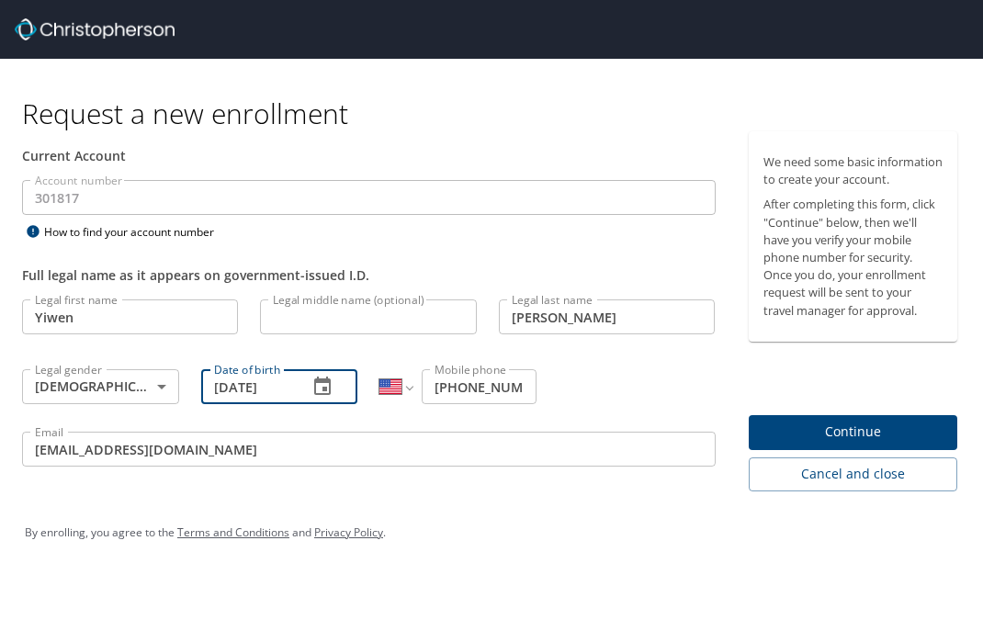 The width and height of the screenshot is (983, 642). Describe the element at coordinates (854, 432) in the screenshot. I see `span: Continue` at that location.